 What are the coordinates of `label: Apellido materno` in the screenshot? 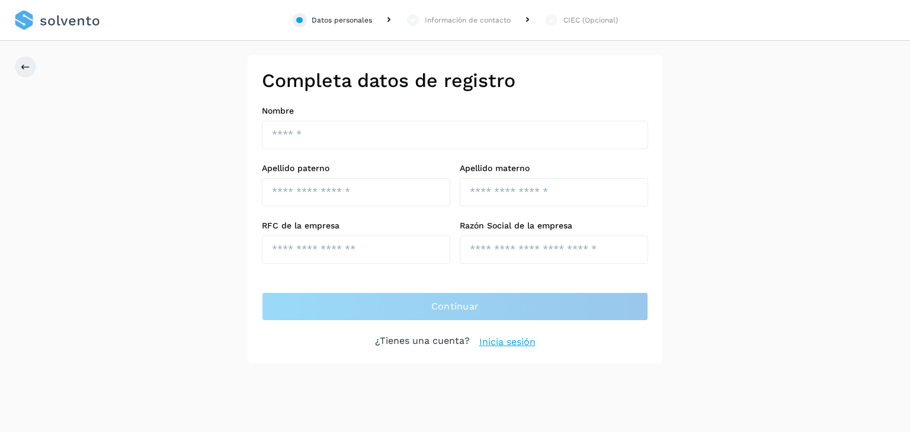 It's located at (554, 168).